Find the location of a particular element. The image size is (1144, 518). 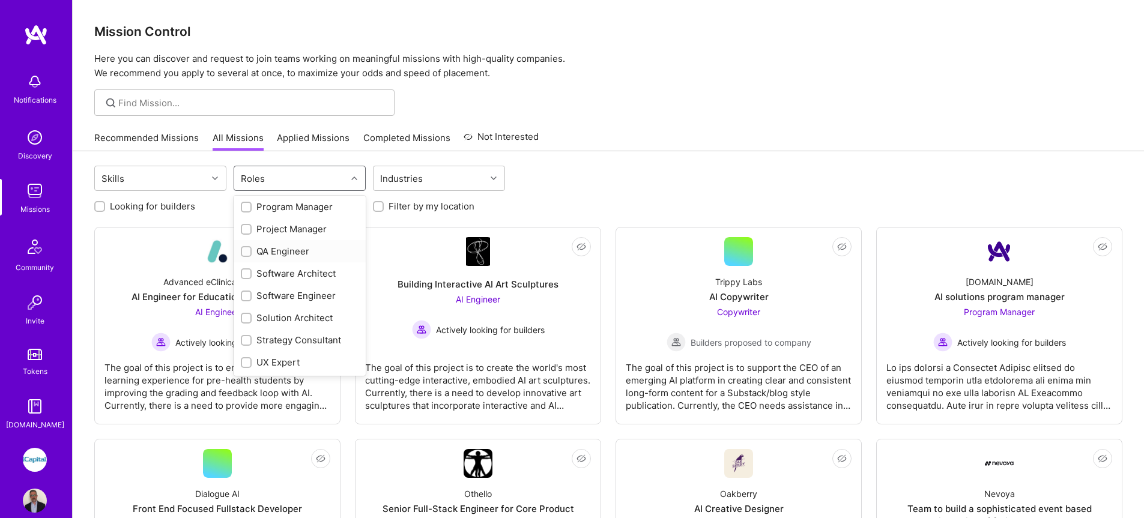

div: Othello is located at coordinates (478, 494).